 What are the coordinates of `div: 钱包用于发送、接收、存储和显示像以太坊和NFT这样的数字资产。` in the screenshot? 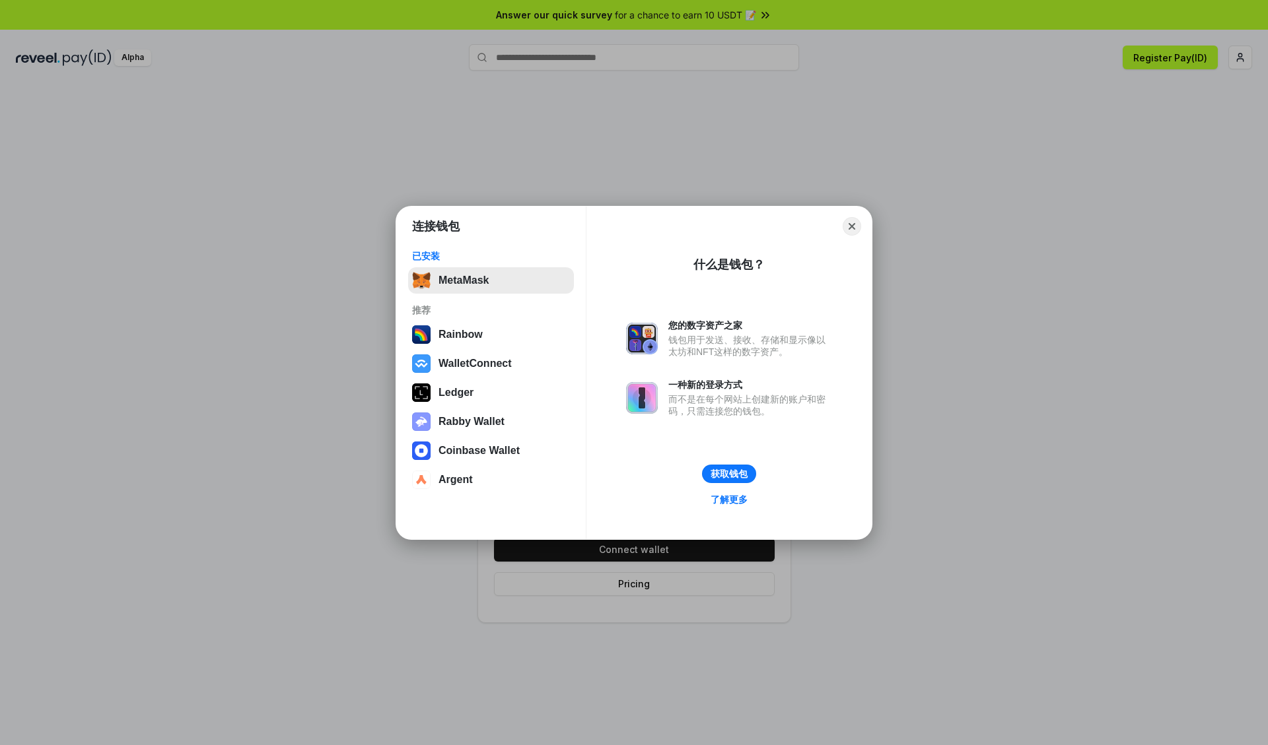 It's located at (750, 346).